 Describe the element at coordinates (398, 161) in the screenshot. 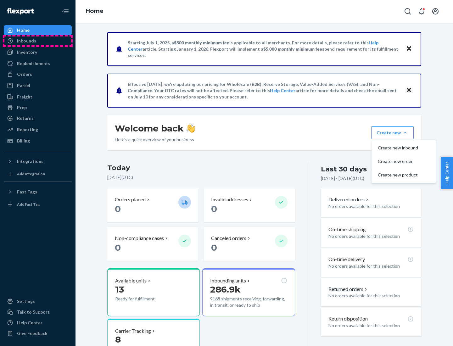

I see `span: Create new order` at that location.